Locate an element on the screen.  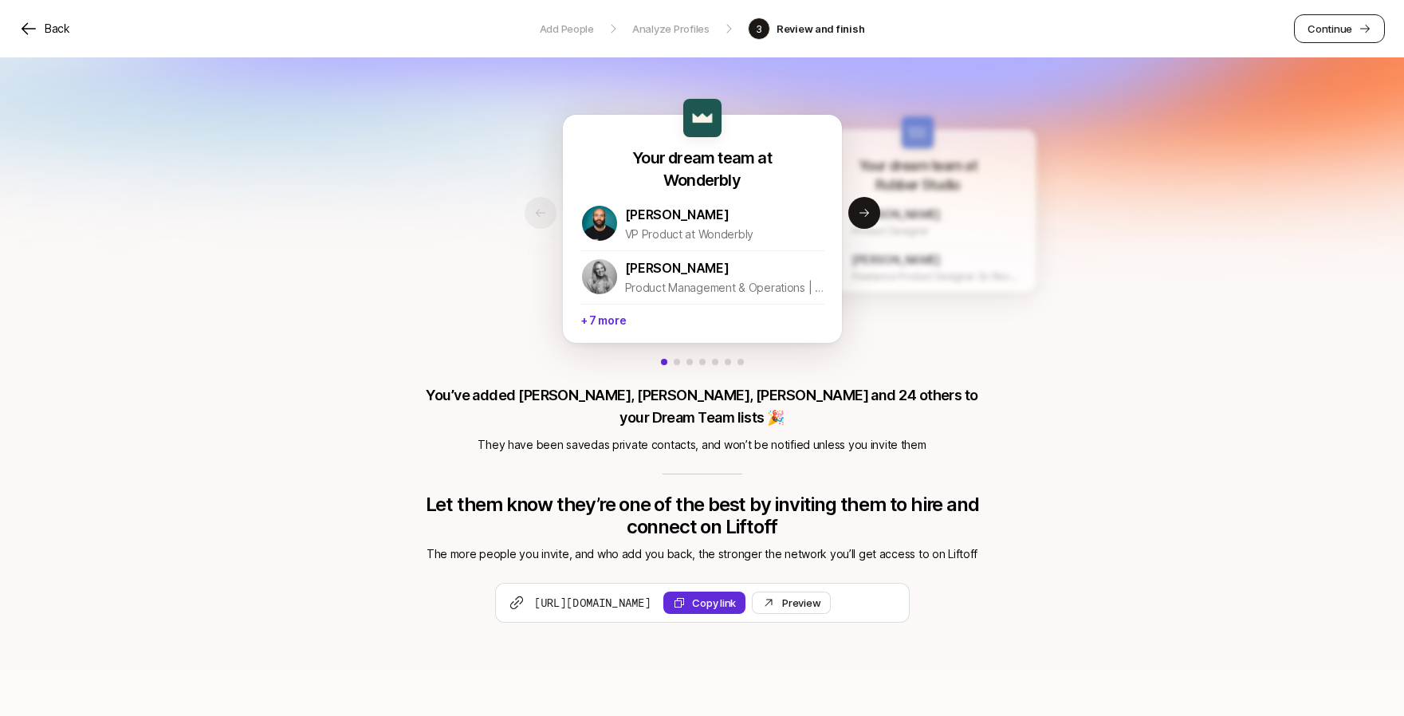
p: 3 is located at coordinates (759, 29).